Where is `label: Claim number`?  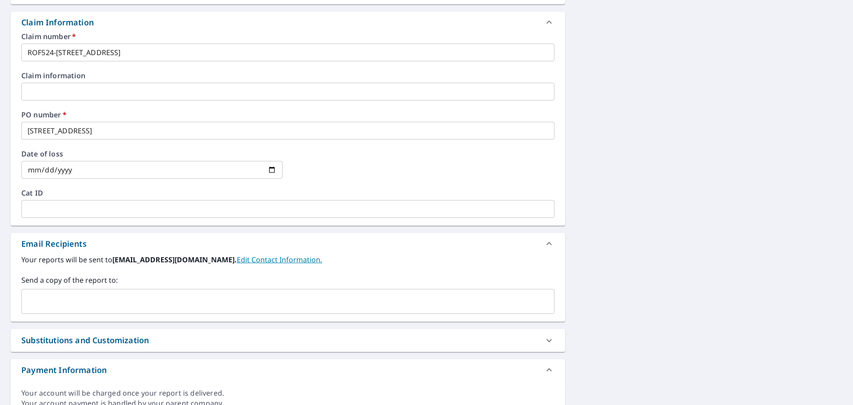 label: Claim number is located at coordinates (288, 36).